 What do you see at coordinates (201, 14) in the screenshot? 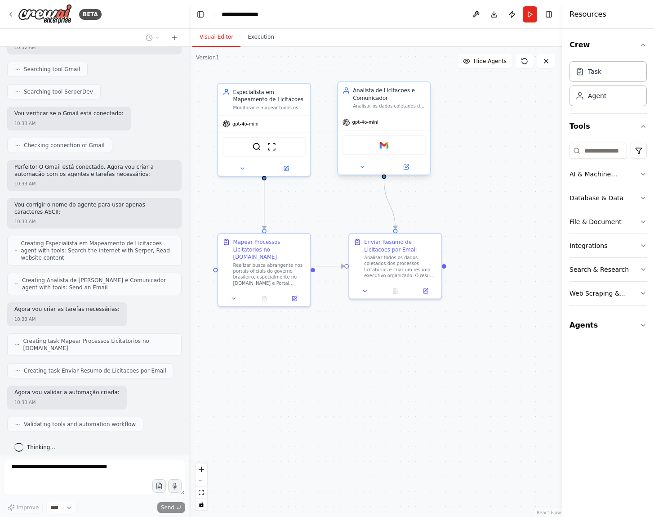
I see `button: Hide left sidebar` at bounding box center [201, 14].